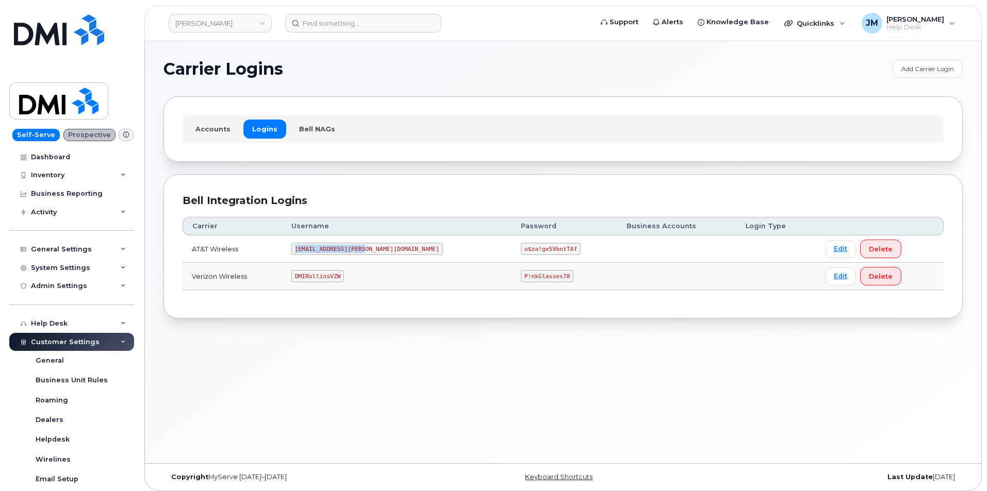  Describe the element at coordinates (910, 477) in the screenshot. I see `strong: Last Update` at that location.